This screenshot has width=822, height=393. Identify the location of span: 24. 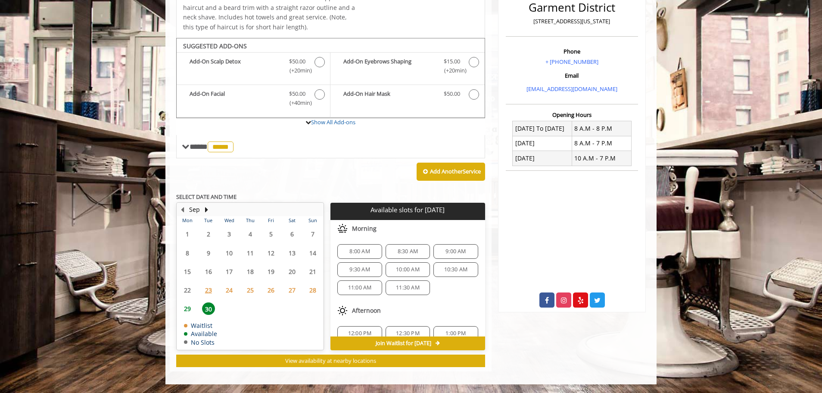
(229, 290).